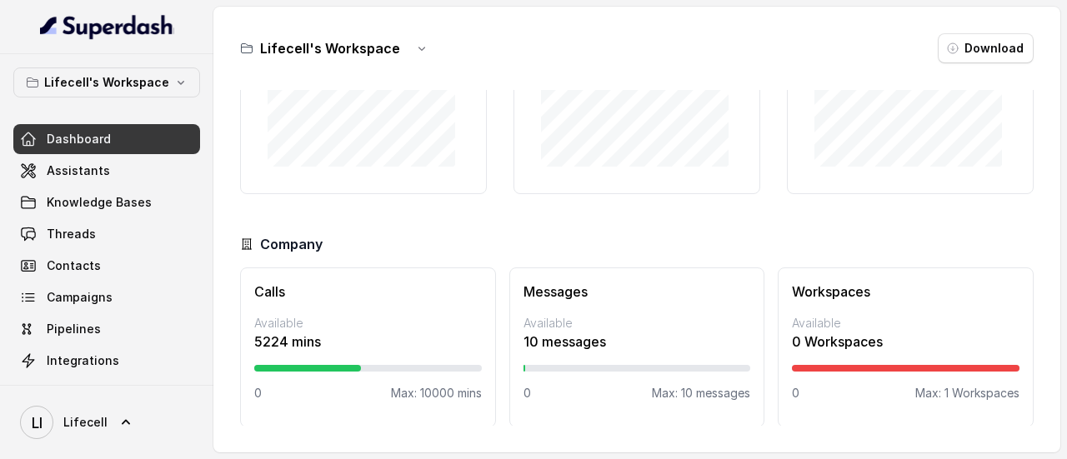 This screenshot has height=459, width=1067. What do you see at coordinates (107, 171) in the screenshot?
I see `a: Assistants` at bounding box center [107, 171].